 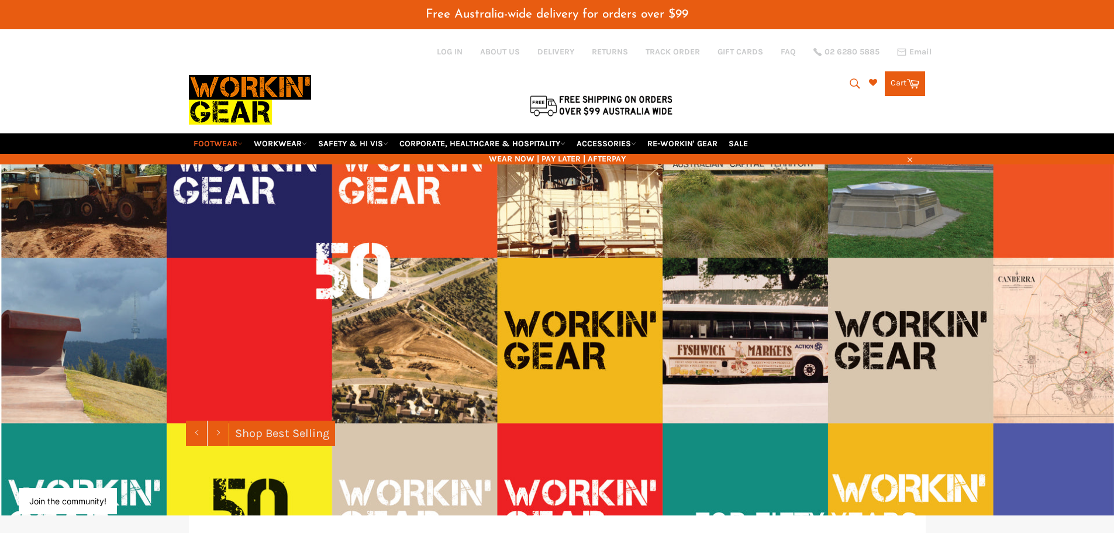 What do you see at coordinates (672, 51) in the screenshot?
I see `a: TRACK ORDER` at bounding box center [672, 51].